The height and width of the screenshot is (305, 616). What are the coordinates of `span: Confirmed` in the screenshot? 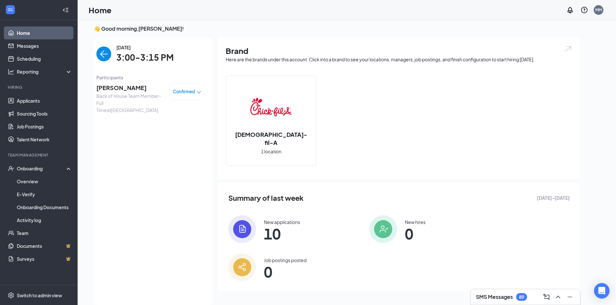 It's located at (184, 92).